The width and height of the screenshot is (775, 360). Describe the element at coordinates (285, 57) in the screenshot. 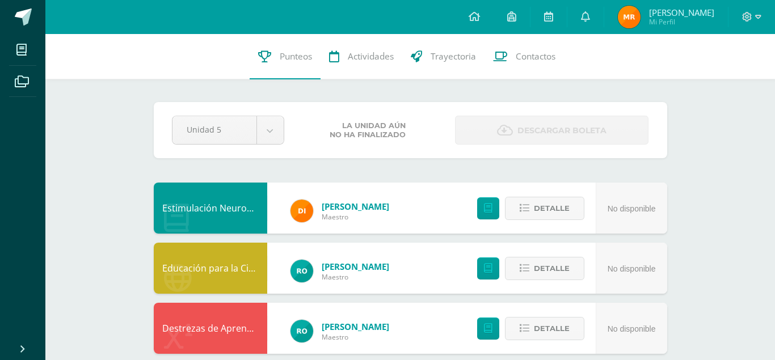

I see `a: Punteos` at that location.